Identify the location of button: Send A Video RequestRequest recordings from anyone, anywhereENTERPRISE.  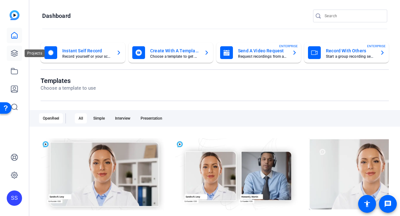
(258, 53).